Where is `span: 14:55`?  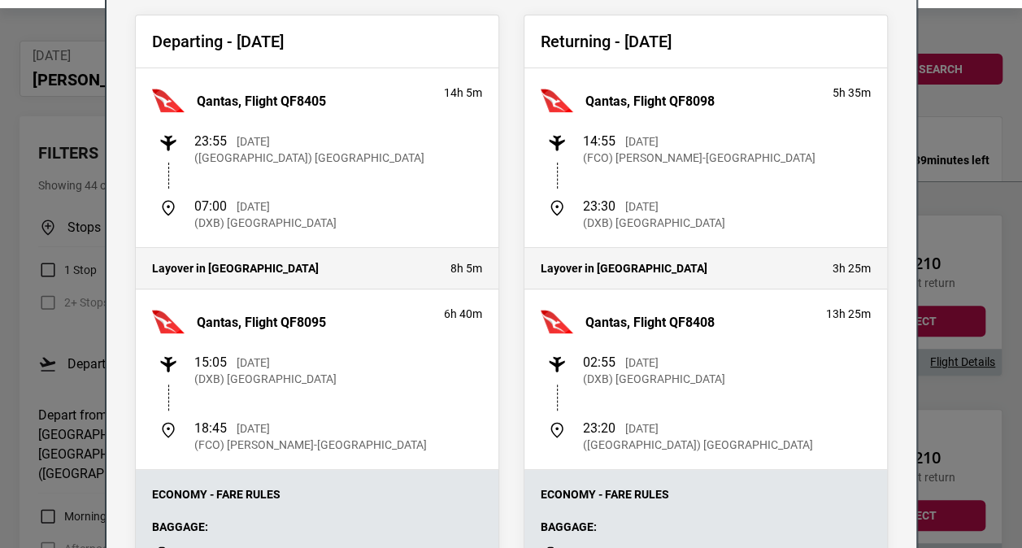
span: 14:55 is located at coordinates (599, 141).